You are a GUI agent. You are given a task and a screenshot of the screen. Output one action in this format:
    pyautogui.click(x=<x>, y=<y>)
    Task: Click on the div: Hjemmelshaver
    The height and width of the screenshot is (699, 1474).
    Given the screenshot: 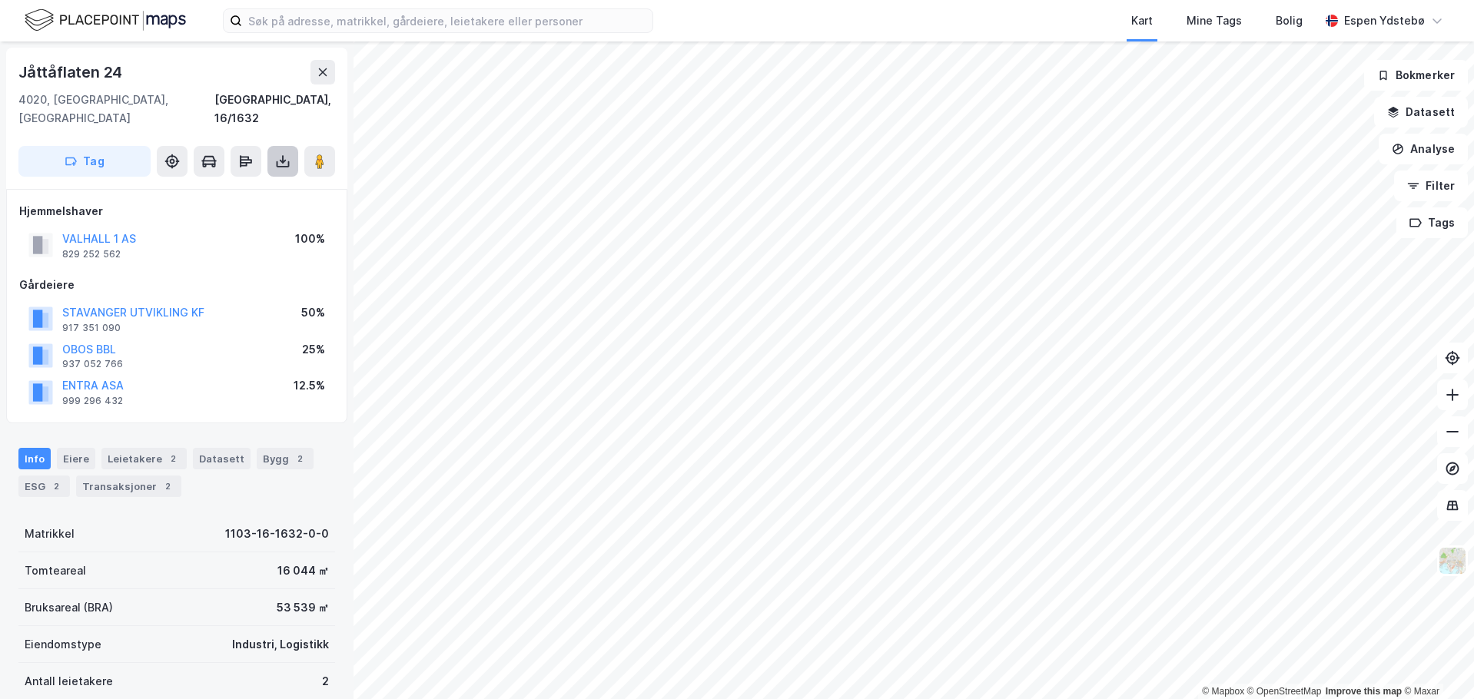 What is the action you would take?
    pyautogui.click(x=177, y=211)
    